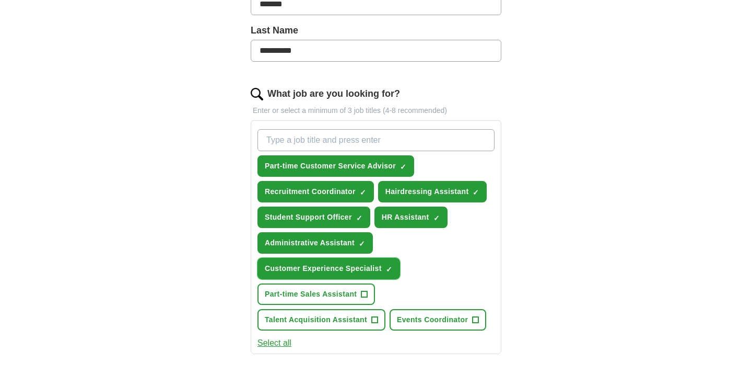  Describe the element at coordinates (323, 268) in the screenshot. I see `span: Customer Experience Specialist` at that location.